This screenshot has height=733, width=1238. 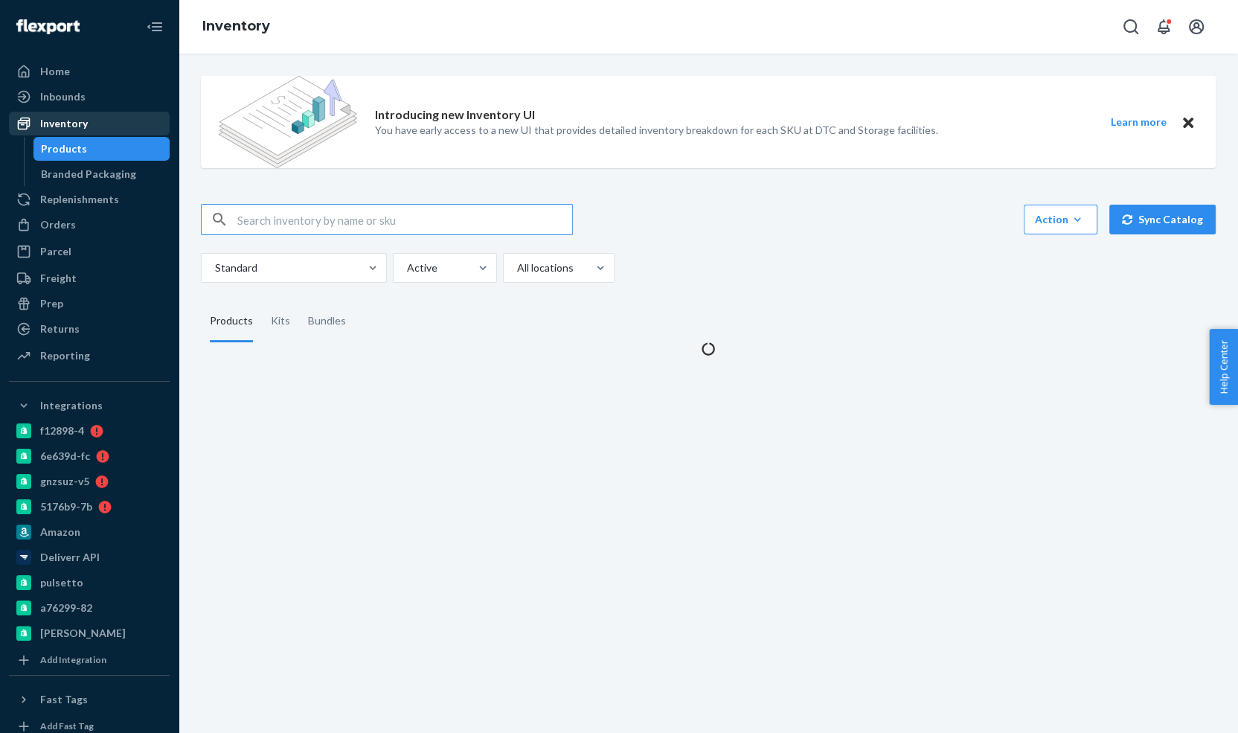 I want to click on button: Close Navigation, so click(x=155, y=27).